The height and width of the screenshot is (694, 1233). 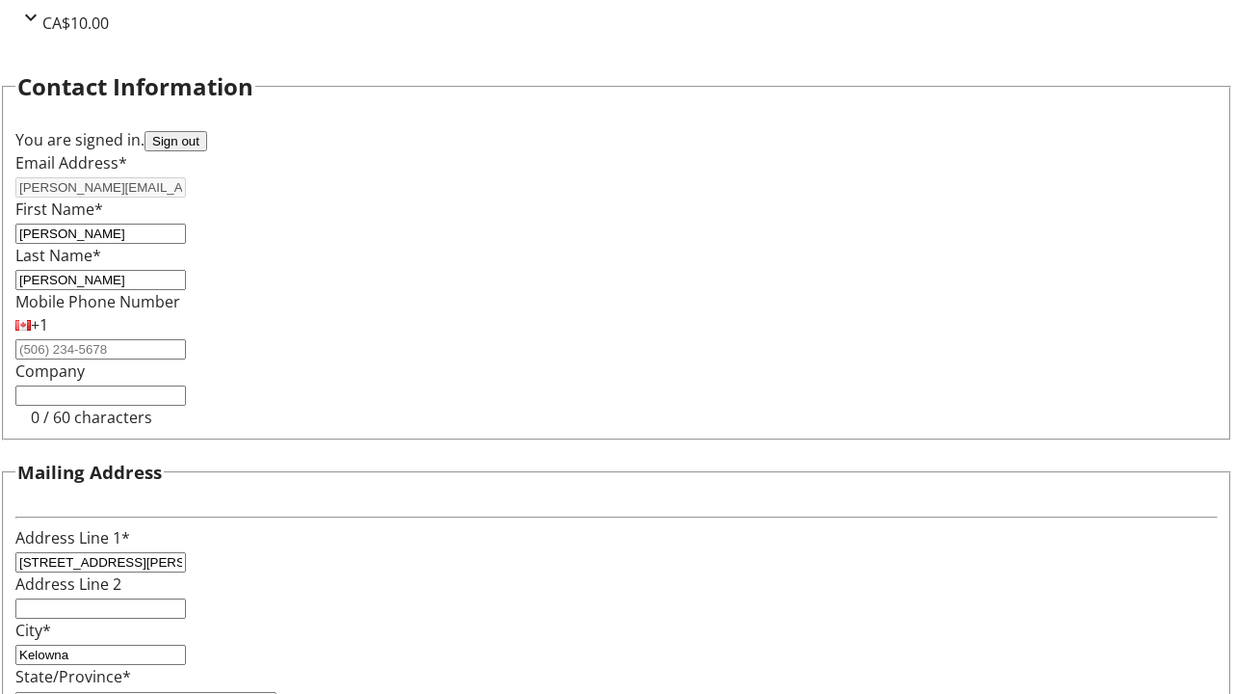 What do you see at coordinates (97, 302) in the screenshot?
I see `label: Mobile Phone Number` at bounding box center [97, 302].